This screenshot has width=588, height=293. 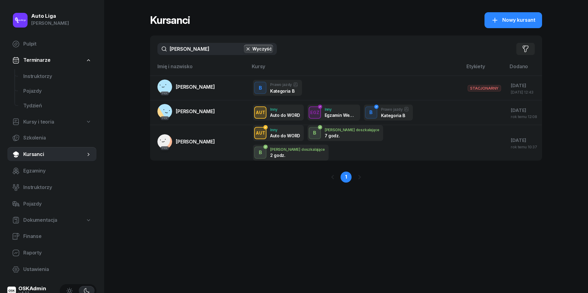 What do you see at coordinates (57, 138) in the screenshot?
I see `span: Szkolenia` at bounding box center [57, 138].